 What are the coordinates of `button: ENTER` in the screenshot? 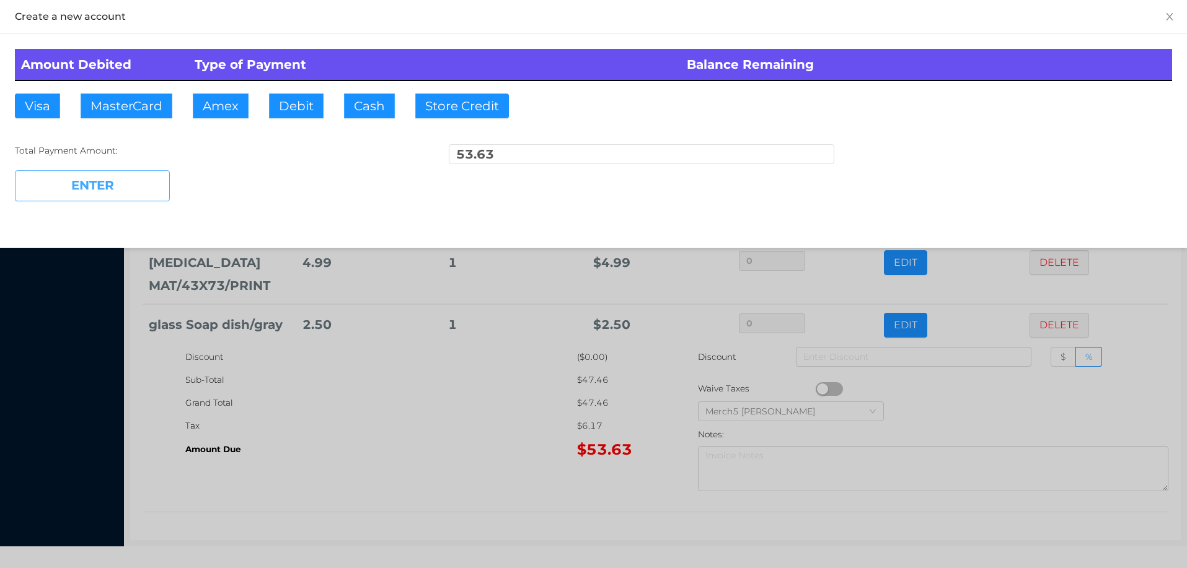 It's located at (92, 186).